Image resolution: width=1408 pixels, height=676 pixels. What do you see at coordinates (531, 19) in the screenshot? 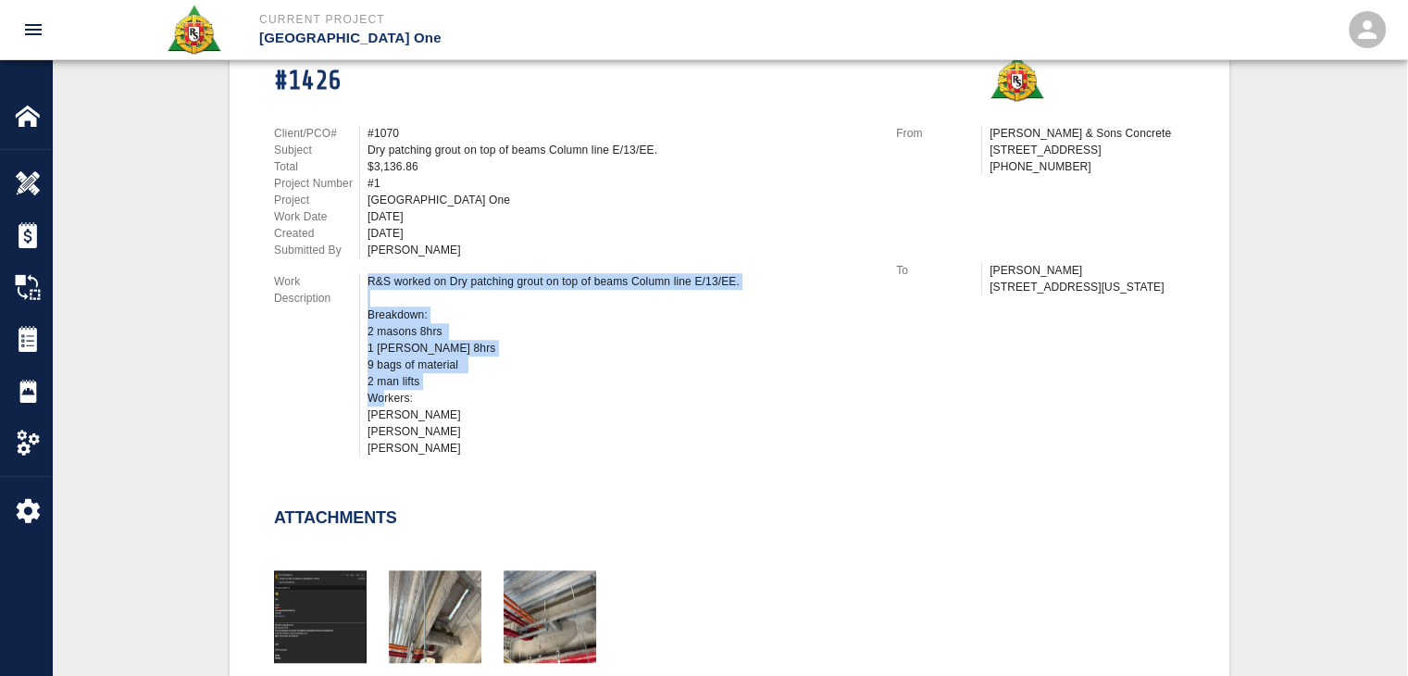
I see `p: Current Project` at bounding box center [531, 19].